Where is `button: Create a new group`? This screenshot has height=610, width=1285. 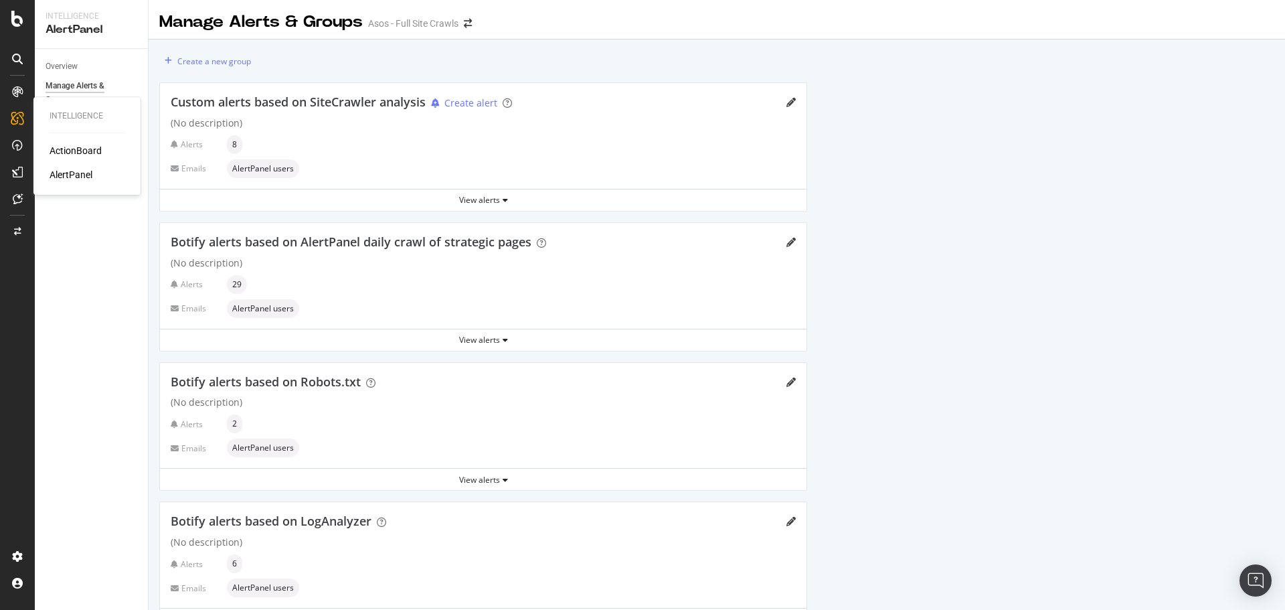
button: Create a new group is located at coordinates (205, 61).